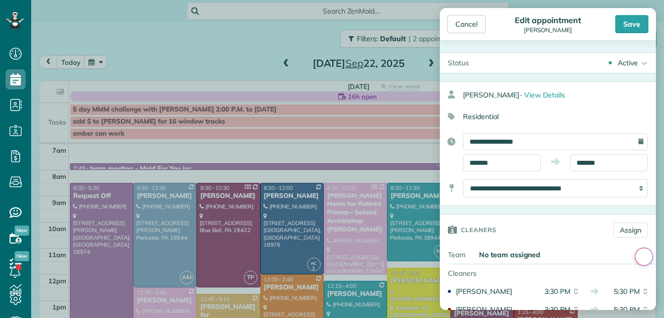 This screenshot has height=318, width=664. I want to click on div: Status, so click(458, 63).